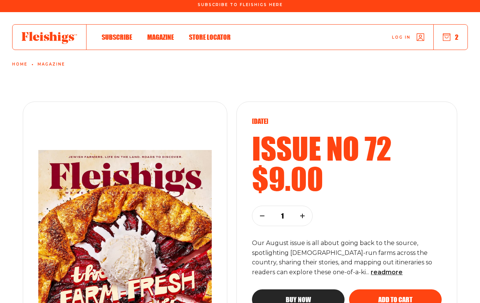 The height and width of the screenshot is (303, 480). What do you see at coordinates (240, 5) in the screenshot?
I see `span: Subscribe To Fleishigs Here` at bounding box center [240, 5].